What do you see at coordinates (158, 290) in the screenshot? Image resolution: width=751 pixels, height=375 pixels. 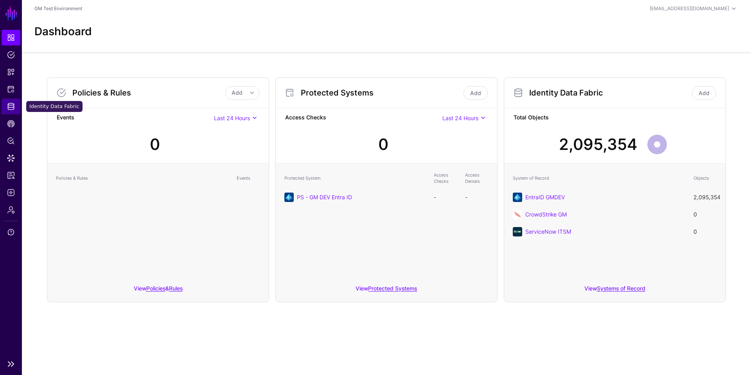 I see `div: View &` at bounding box center [158, 290].